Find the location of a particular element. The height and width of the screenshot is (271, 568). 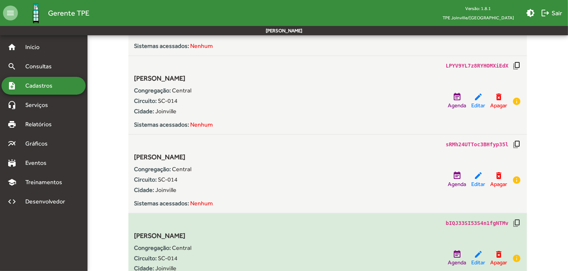

span: Eventos is located at coordinates (39, 163).